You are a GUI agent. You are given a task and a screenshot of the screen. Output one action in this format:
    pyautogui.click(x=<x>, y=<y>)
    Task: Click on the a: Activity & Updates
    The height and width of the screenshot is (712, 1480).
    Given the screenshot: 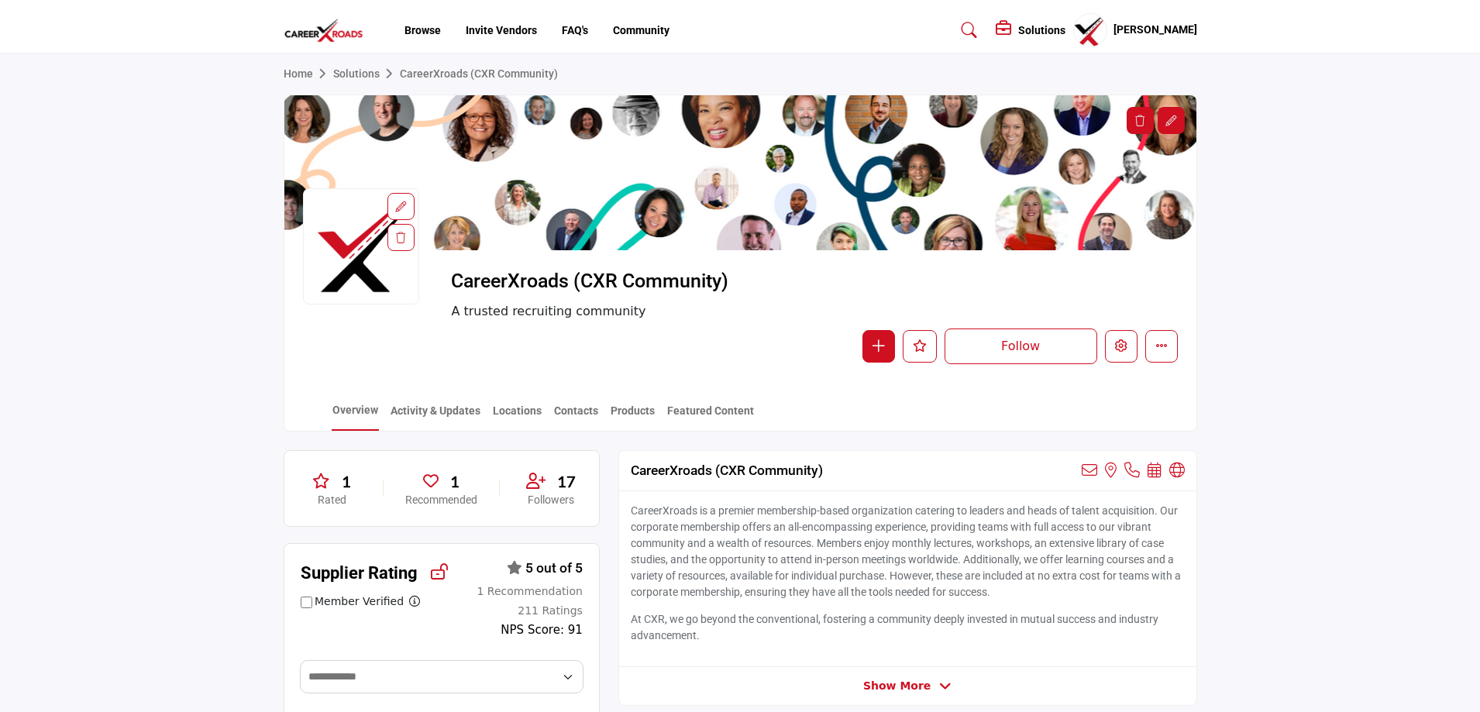 What is the action you would take?
    pyautogui.click(x=436, y=416)
    